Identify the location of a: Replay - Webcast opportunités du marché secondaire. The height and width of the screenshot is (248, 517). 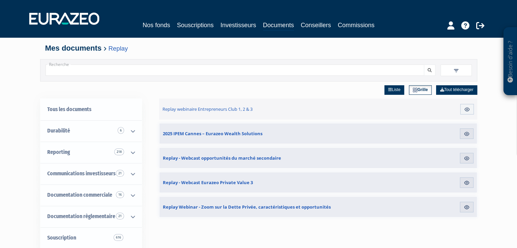
(259, 158).